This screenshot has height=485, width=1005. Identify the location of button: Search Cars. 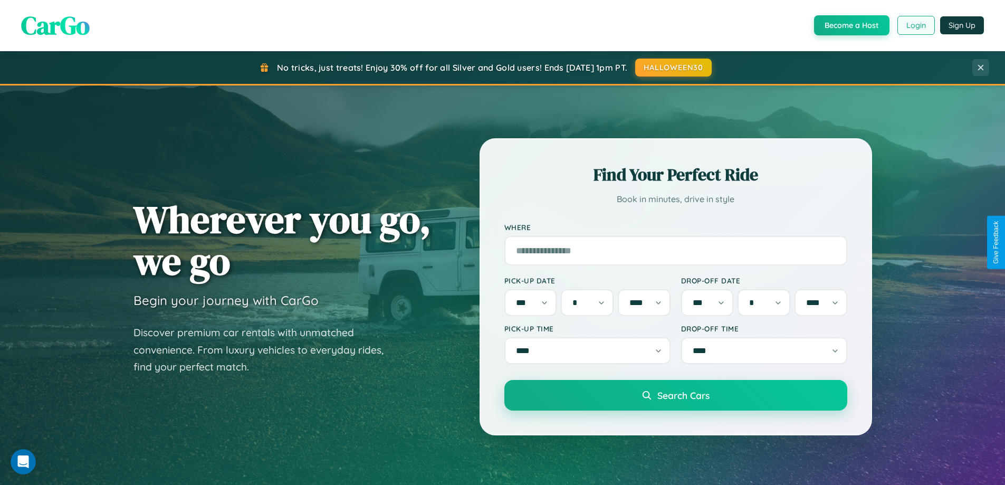
(675, 395).